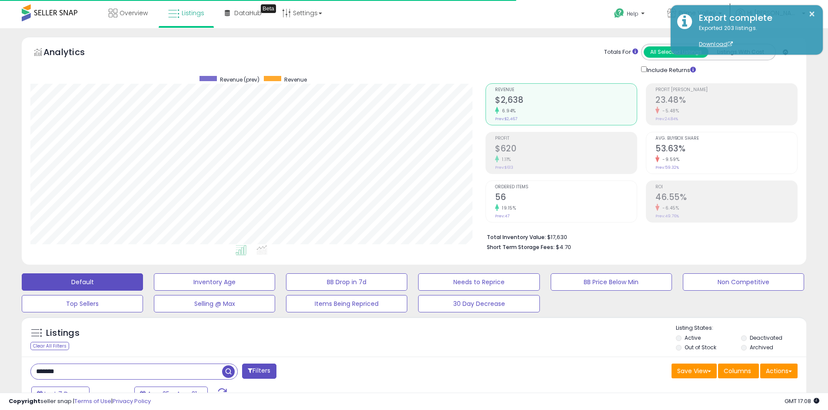 Image resolution: width=828 pixels, height=410 pixels. What do you see at coordinates (259, 371) in the screenshot?
I see `button: Filters` at bounding box center [259, 371].